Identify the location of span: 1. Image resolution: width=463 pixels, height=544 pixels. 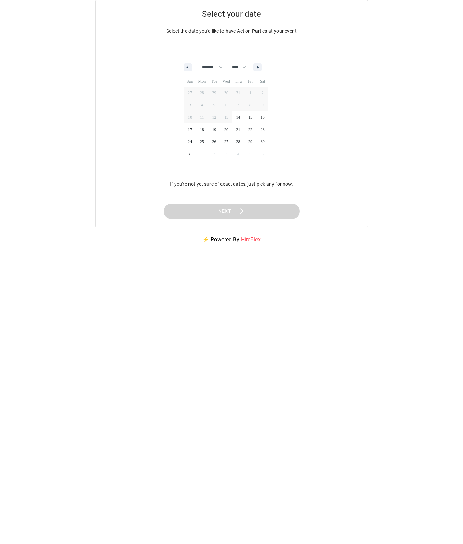
(250, 93).